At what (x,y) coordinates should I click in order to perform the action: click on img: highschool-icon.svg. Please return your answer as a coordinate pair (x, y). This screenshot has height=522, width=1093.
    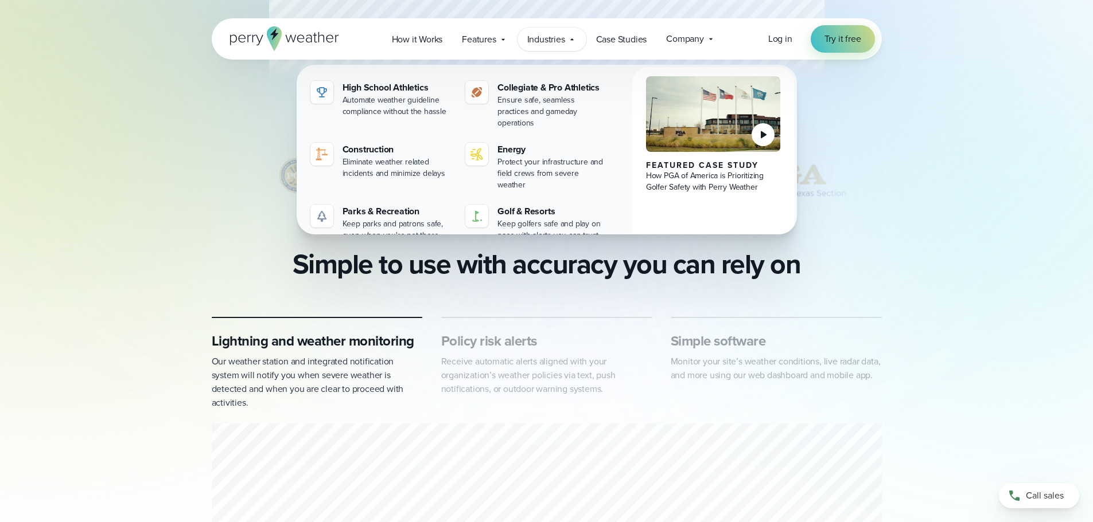
    Looking at the image, I should click on (322, 92).